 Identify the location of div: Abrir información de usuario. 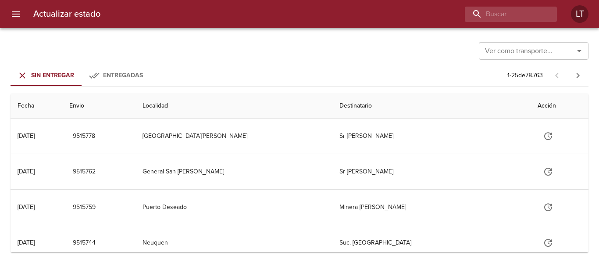
(580, 14).